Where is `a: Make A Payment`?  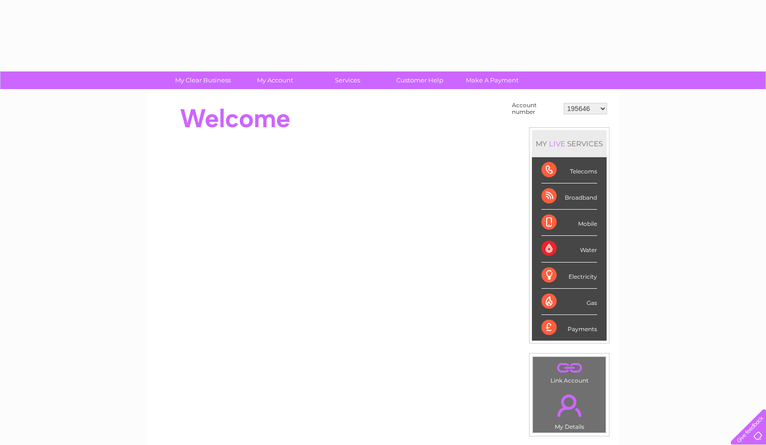 a: Make A Payment is located at coordinates (492, 80).